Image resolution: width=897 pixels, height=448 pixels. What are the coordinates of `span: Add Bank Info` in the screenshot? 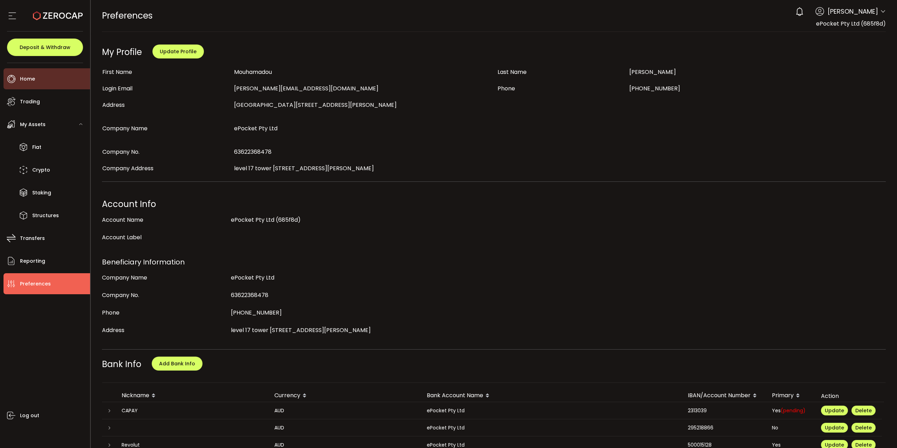 It's located at (177, 364).